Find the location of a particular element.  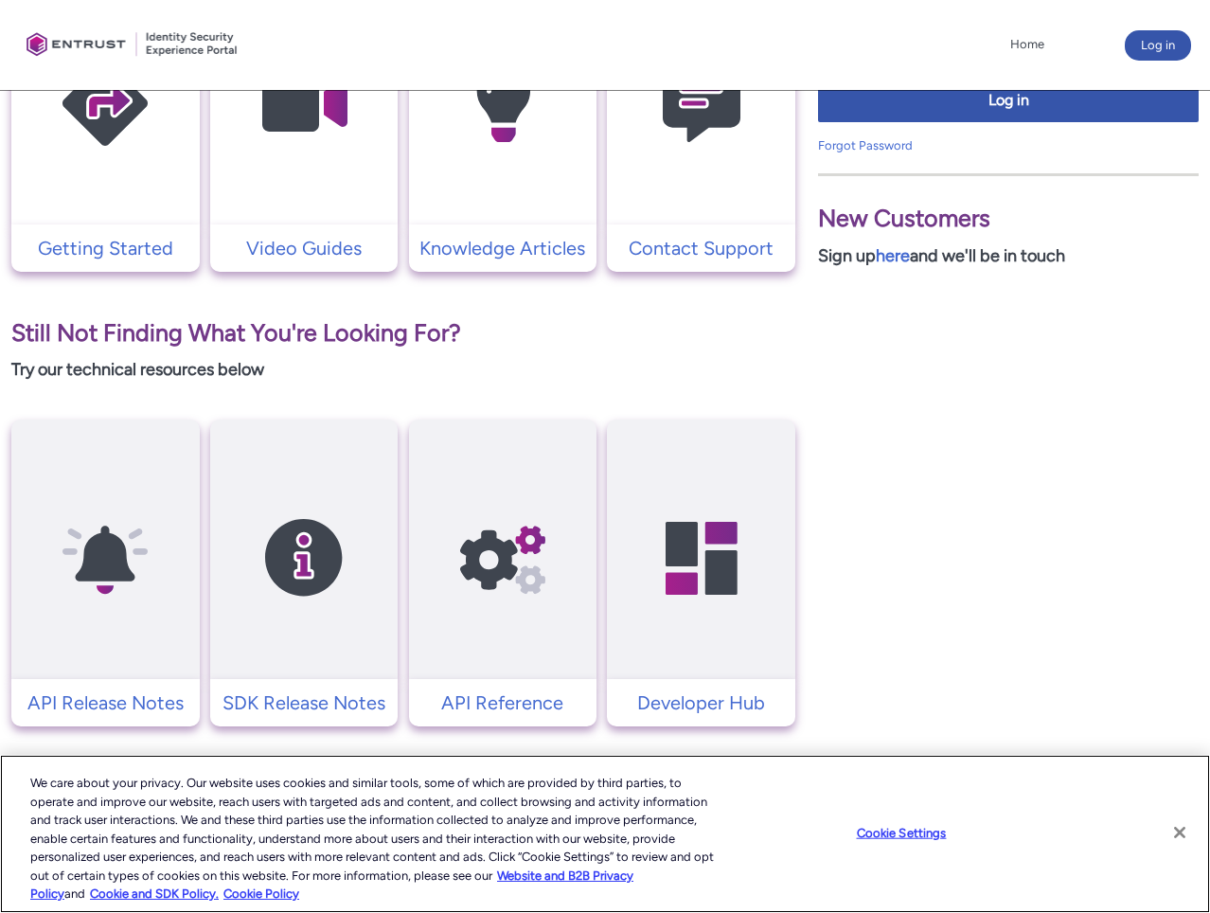

a: Video Guides is located at coordinates (304, 248).